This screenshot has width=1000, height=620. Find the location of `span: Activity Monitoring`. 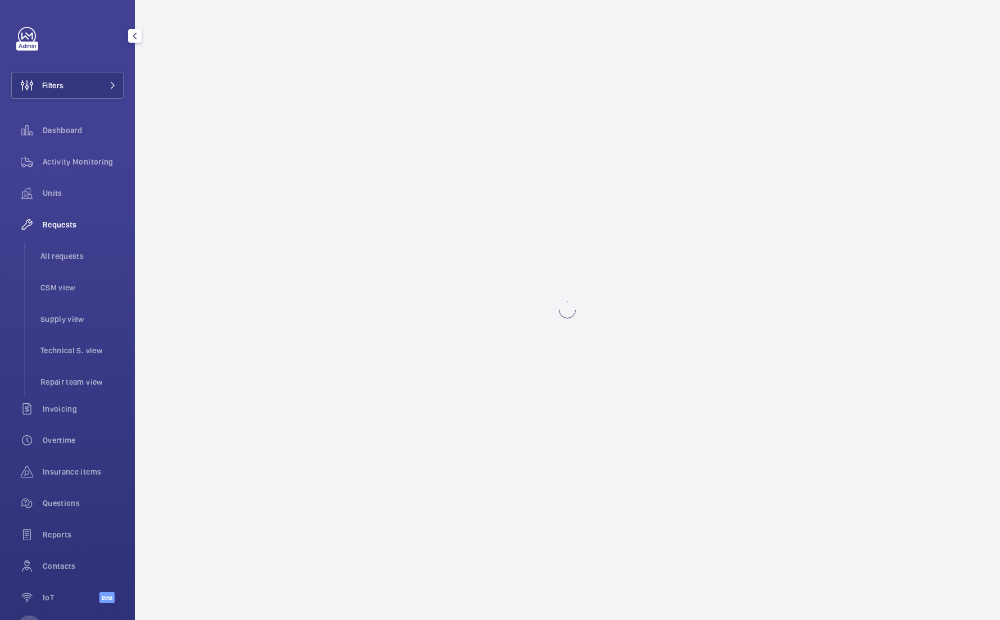

span: Activity Monitoring is located at coordinates (83, 162).